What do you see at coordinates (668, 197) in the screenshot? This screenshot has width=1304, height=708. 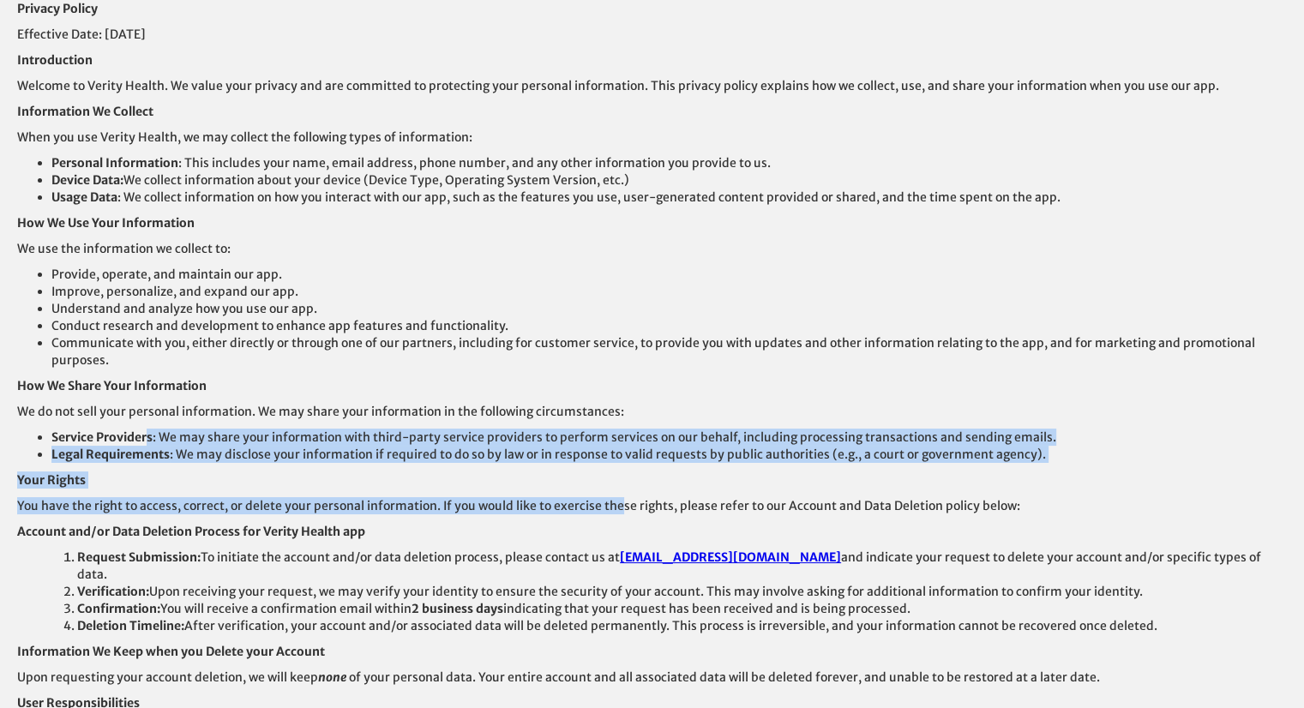 I see `li: : We collect information on how you interact with our app, such as the features you use, user-gen...` at bounding box center [668, 197].